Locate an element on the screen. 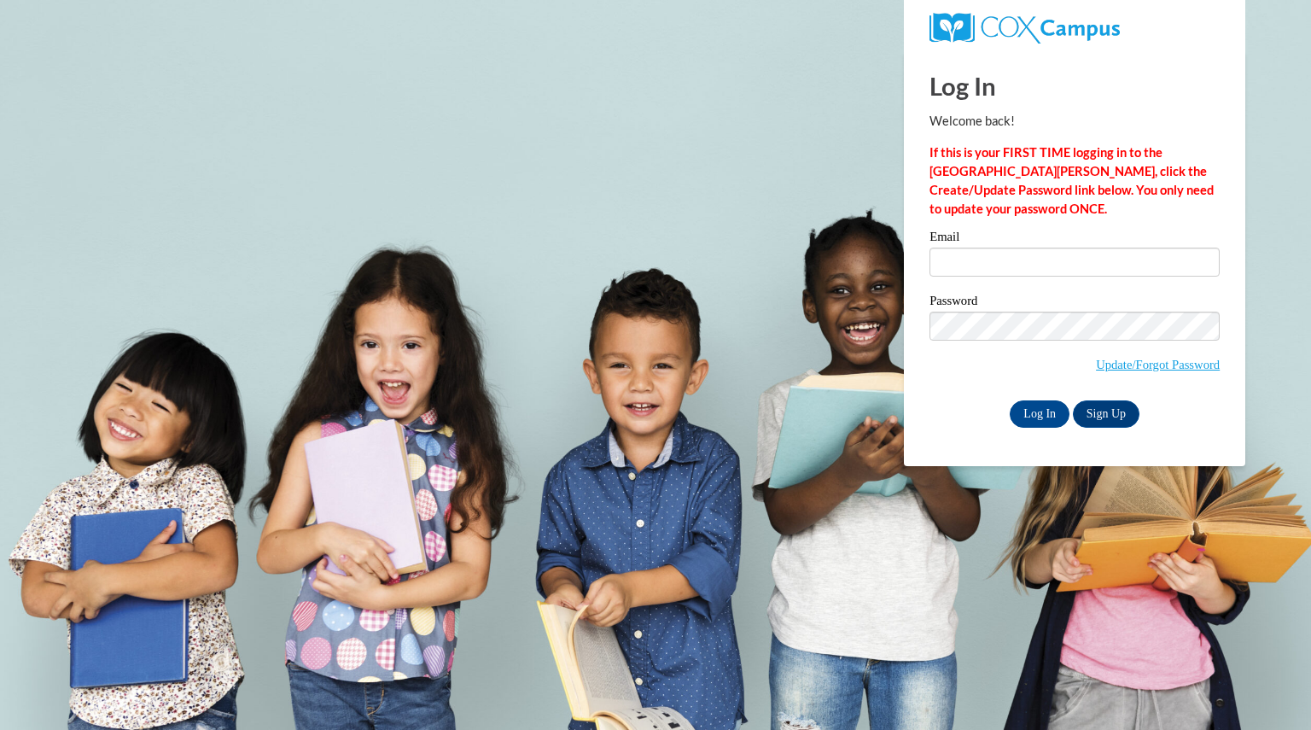 The image size is (1311, 730). label: Password is located at coordinates (1075, 303).